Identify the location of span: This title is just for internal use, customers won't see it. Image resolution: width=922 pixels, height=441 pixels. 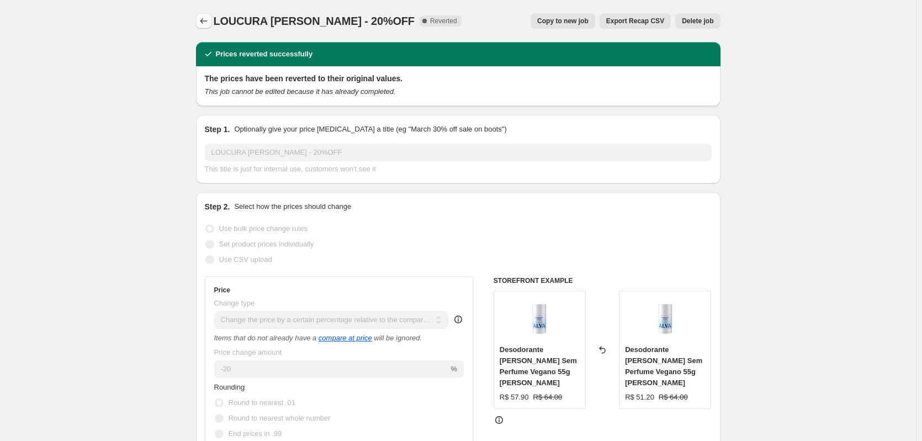
(290, 168).